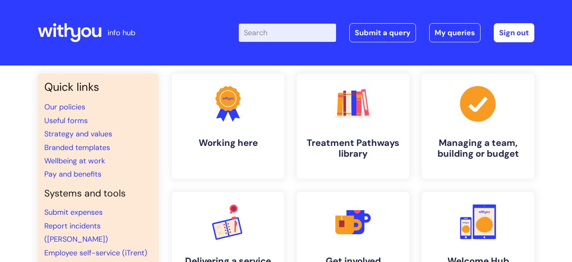 The image size is (572, 262). Describe the element at coordinates (65, 107) in the screenshot. I see `a: Our policies` at that location.